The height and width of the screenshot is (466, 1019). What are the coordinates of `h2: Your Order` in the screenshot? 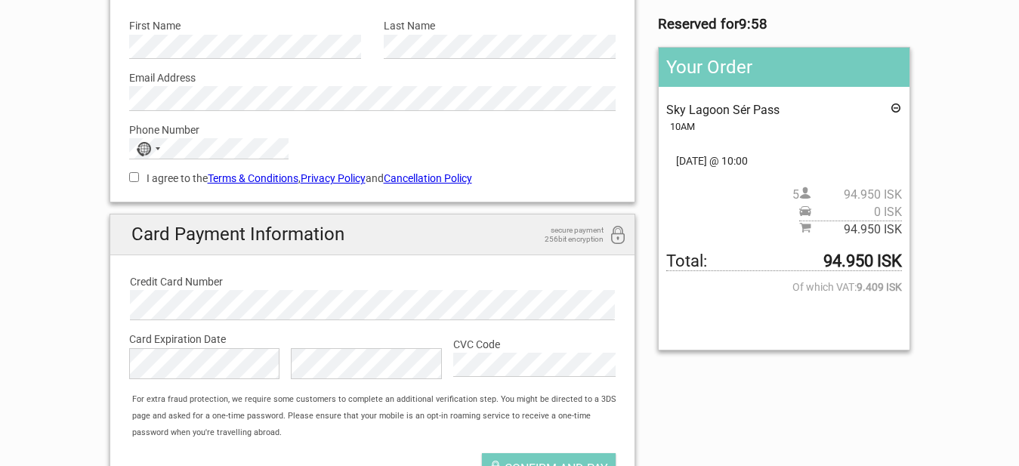 It's located at (784, 67).